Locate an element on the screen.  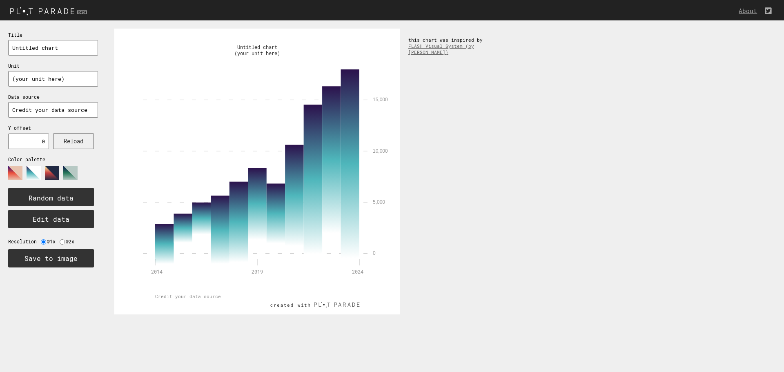
text: Untitled chart is located at coordinates (257, 47).